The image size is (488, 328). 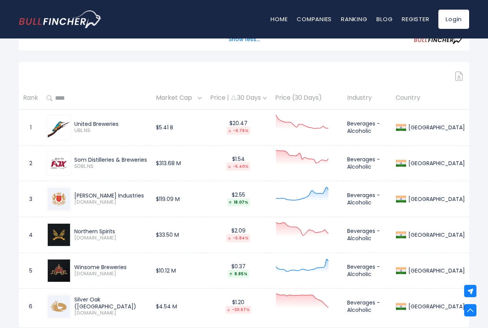 I want to click on td: 2, so click(x=30, y=163).